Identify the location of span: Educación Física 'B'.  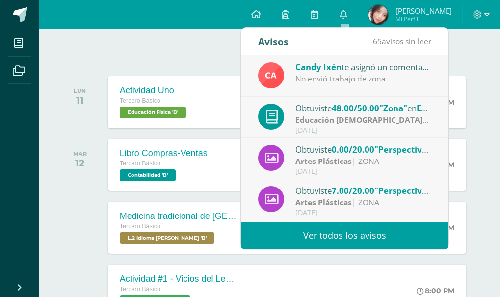
(153, 112).